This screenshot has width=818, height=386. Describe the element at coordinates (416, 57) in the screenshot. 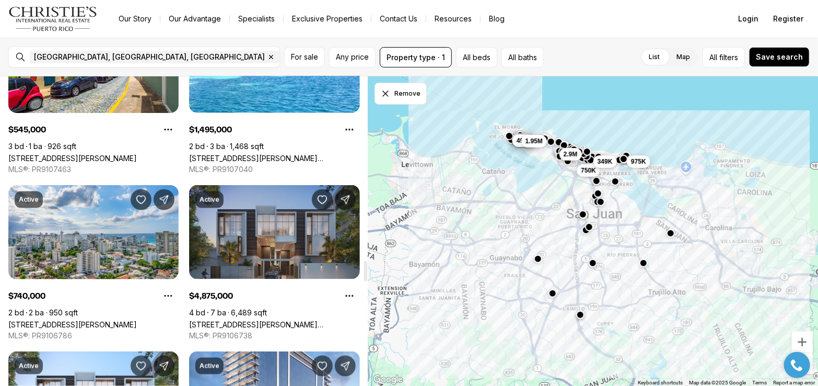

I see `button: Property type · 1` at that location.